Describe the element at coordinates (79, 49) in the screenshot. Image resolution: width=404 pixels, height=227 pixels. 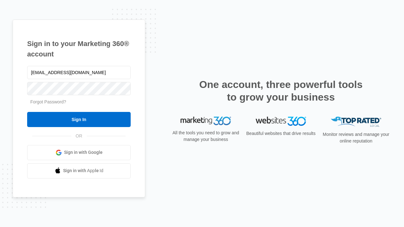
I see `h1: Sign in to your Marketing 360® account` at that location.